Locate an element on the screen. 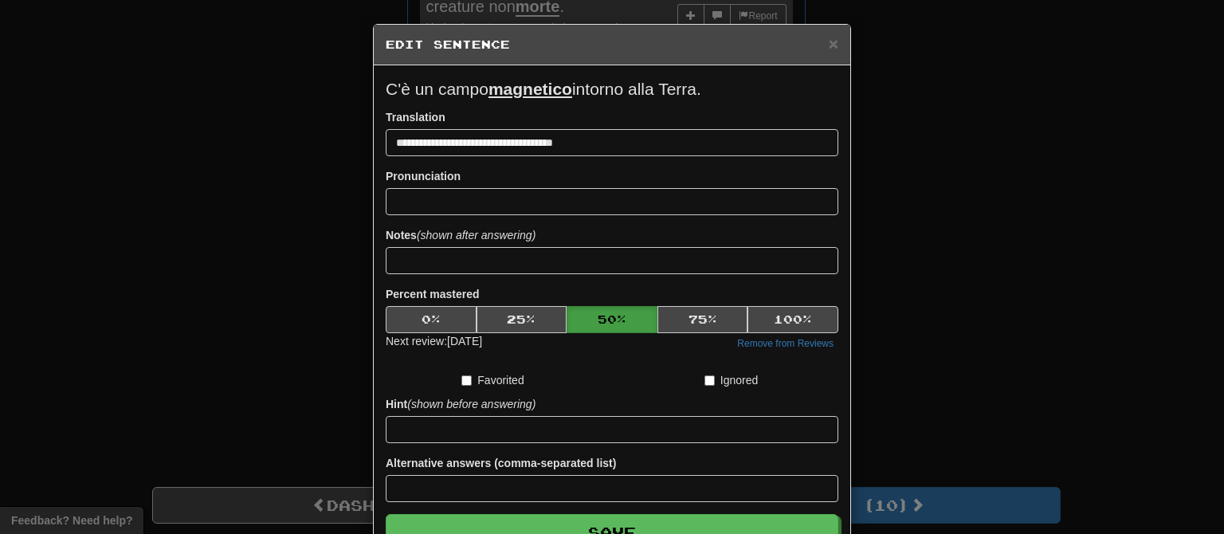  label: Alternative answers (comma-separated list) is located at coordinates (501, 463).